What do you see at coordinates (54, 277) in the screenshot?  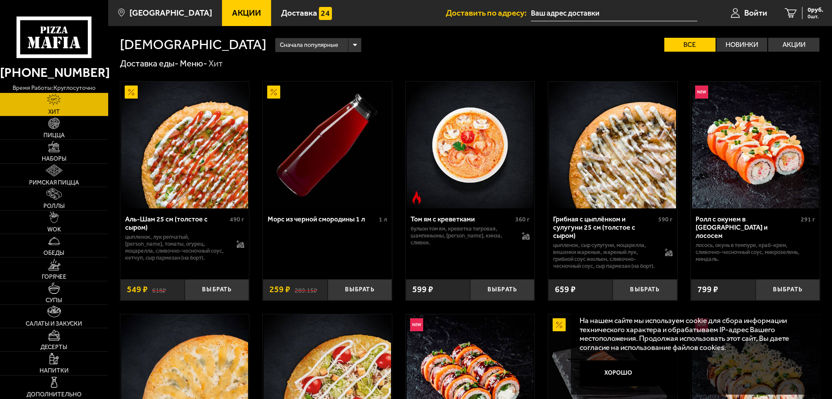 I see `span: Горячее` at bounding box center [54, 277].